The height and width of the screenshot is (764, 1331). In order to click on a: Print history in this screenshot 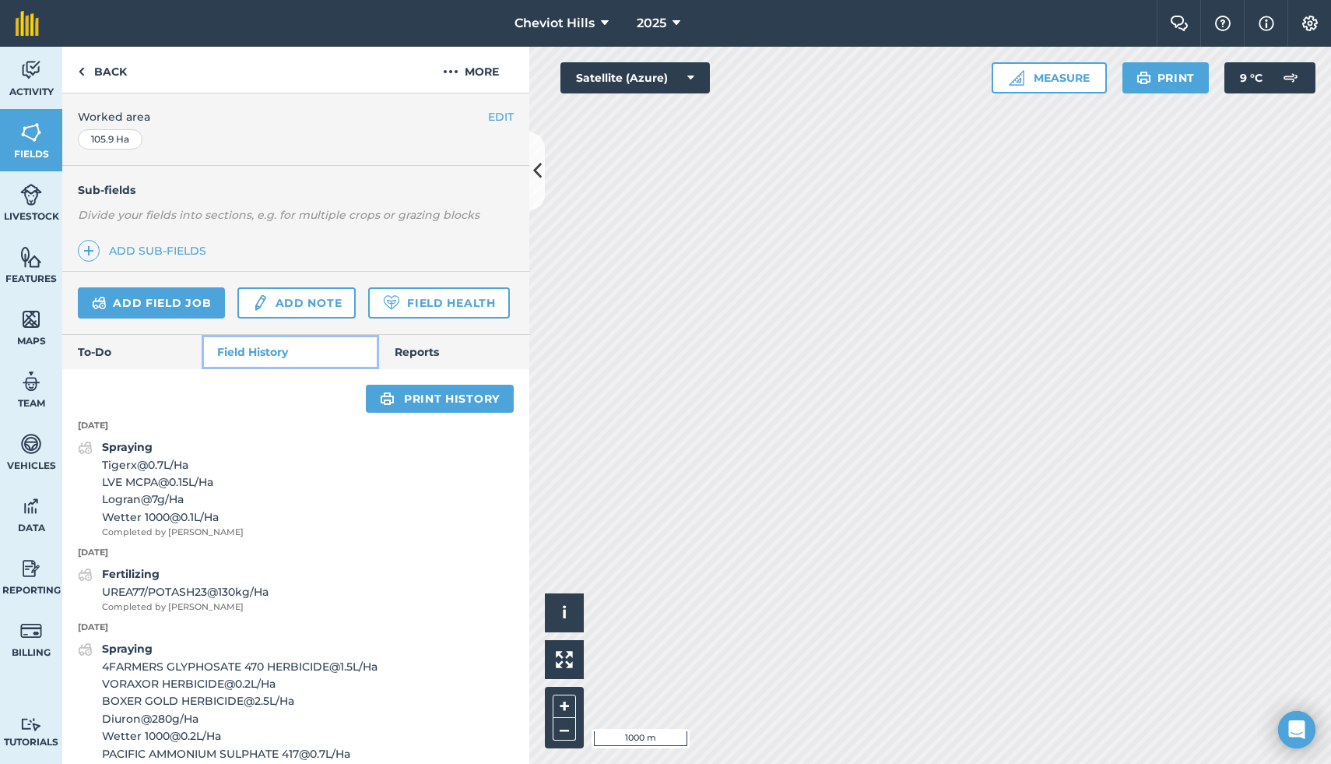, I will do `click(440, 399)`.